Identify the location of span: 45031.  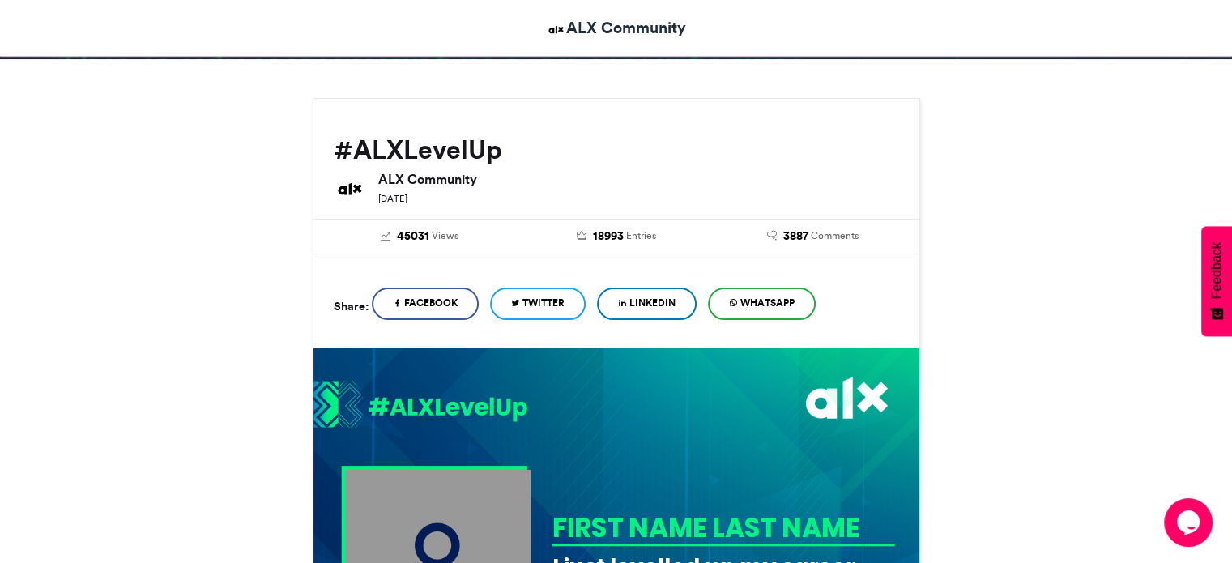
(413, 237).